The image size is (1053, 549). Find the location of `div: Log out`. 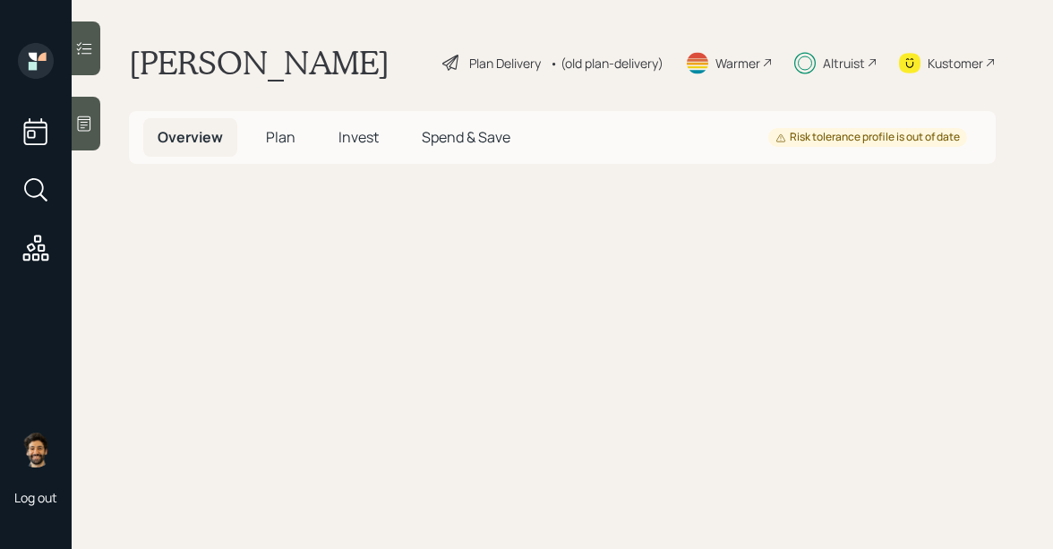

div: Log out is located at coordinates (36, 497).